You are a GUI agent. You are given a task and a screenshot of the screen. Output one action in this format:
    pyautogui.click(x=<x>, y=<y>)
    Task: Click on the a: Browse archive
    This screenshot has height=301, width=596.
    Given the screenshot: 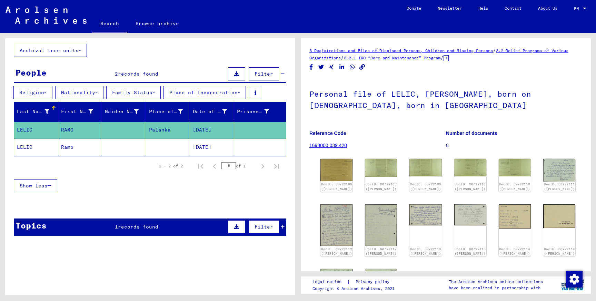 What is the action you would take?
    pyautogui.click(x=157, y=23)
    